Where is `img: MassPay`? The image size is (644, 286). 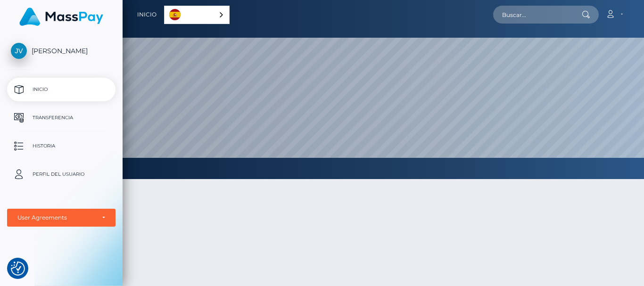 img: MassPay is located at coordinates (61, 17).